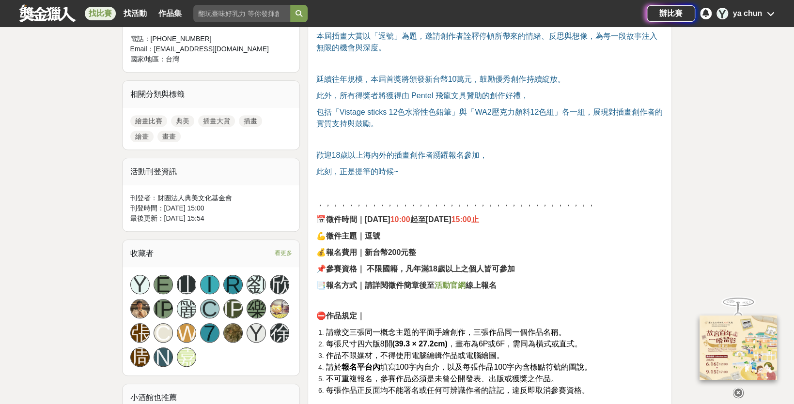 The width and height of the screenshot is (794, 404). What do you see at coordinates (186, 309) in the screenshot?
I see `div: 麗` at bounding box center [186, 309].